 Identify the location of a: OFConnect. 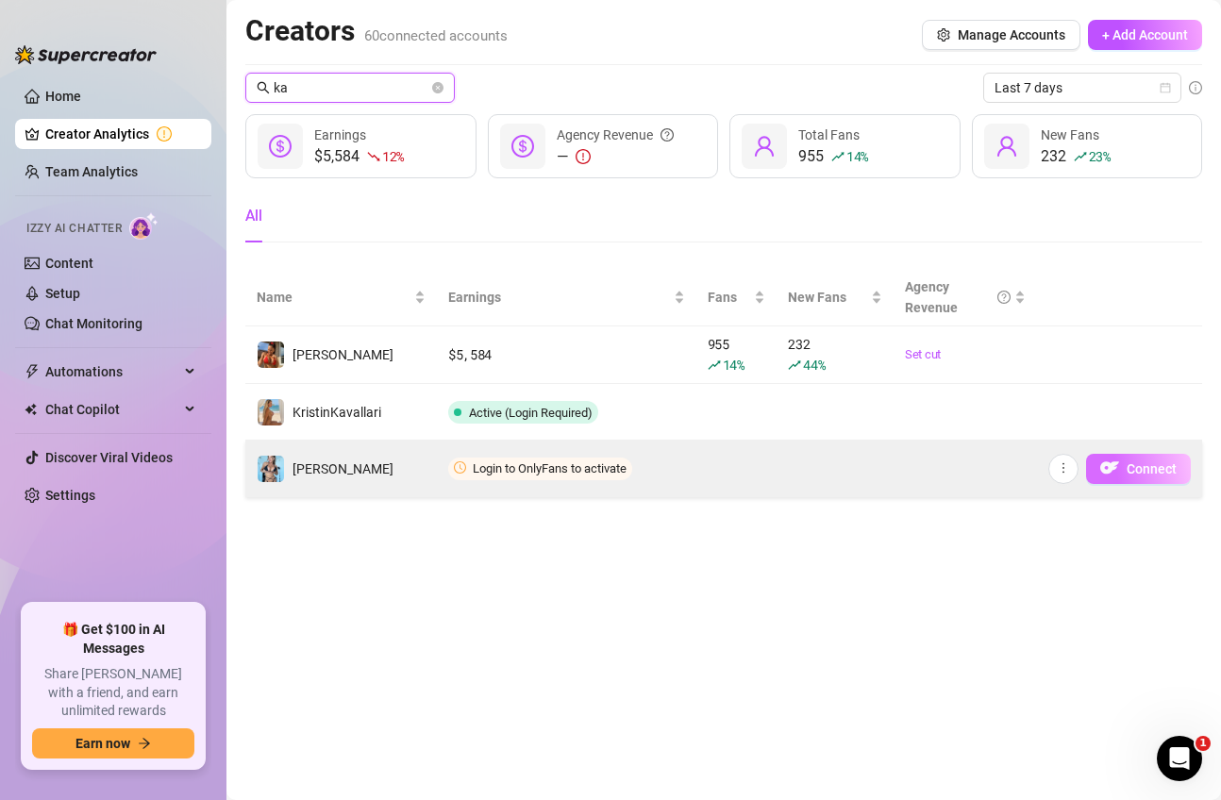
(1138, 469).